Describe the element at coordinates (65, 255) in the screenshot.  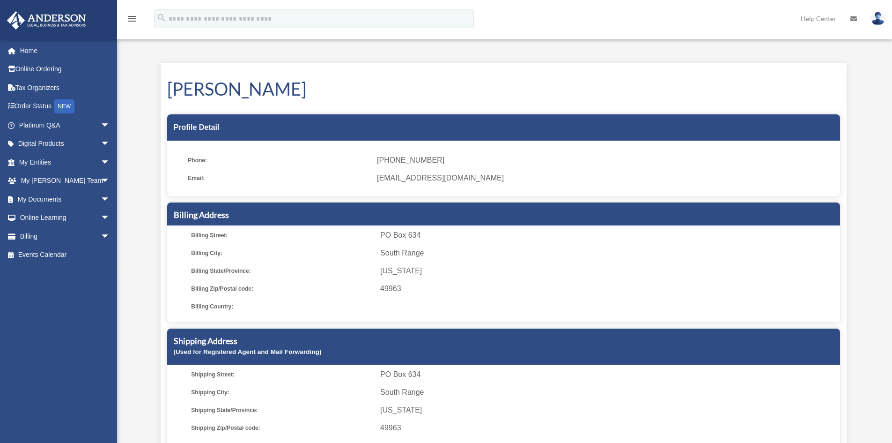
I see `a: Events Calendar` at that location.